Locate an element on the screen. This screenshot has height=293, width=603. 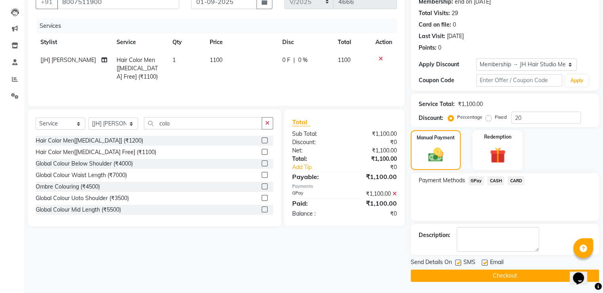
input: Enter Offer / Coupon Code is located at coordinates (519, 80).